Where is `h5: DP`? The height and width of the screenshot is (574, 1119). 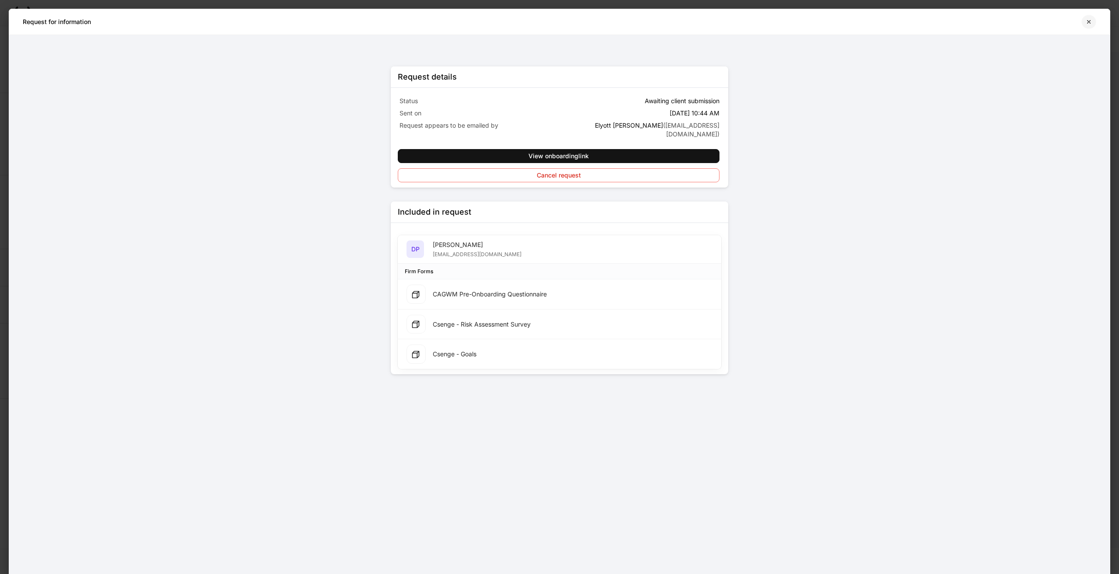 h5: DP is located at coordinates (415, 249).